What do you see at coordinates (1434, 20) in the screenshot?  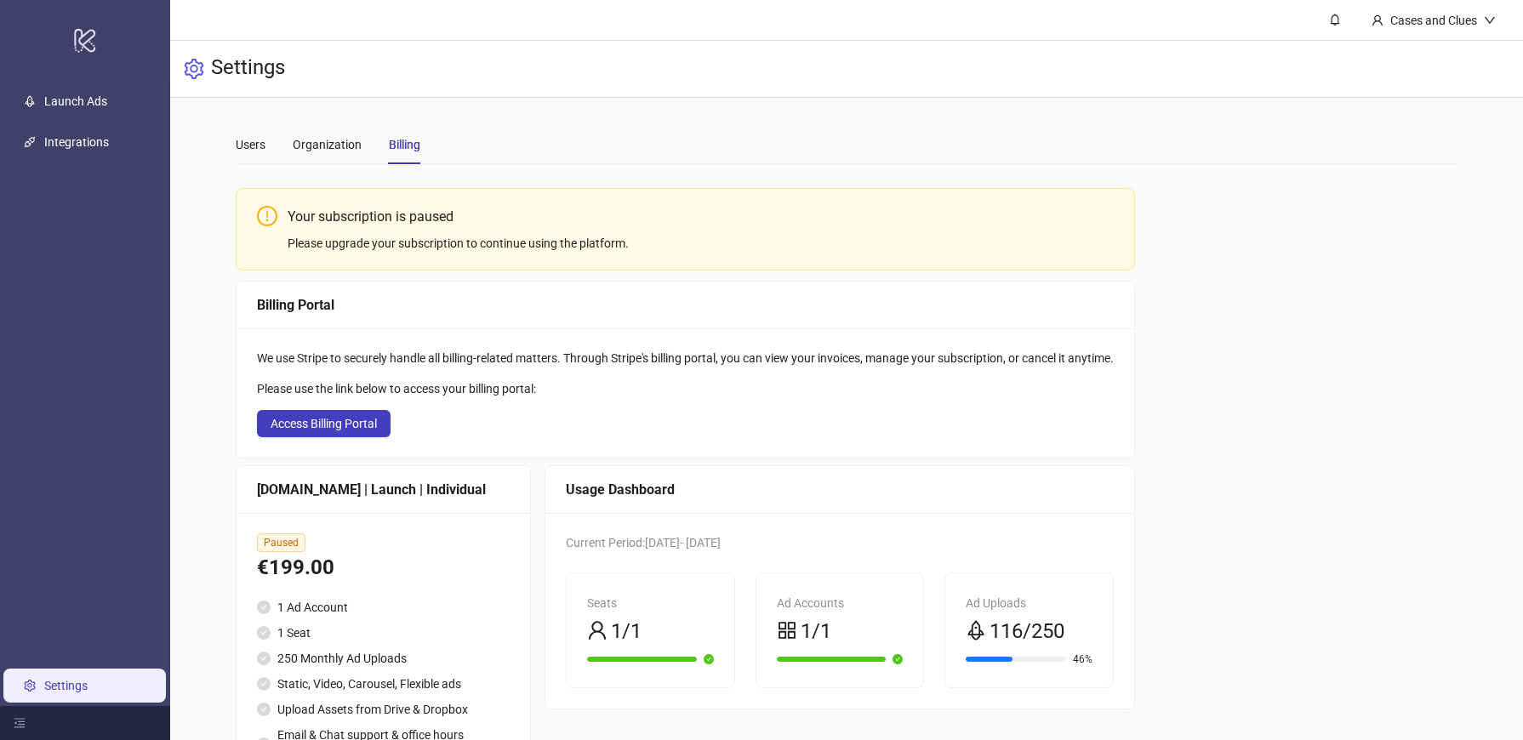 I see `div: Cases and Clues` at bounding box center [1434, 20].